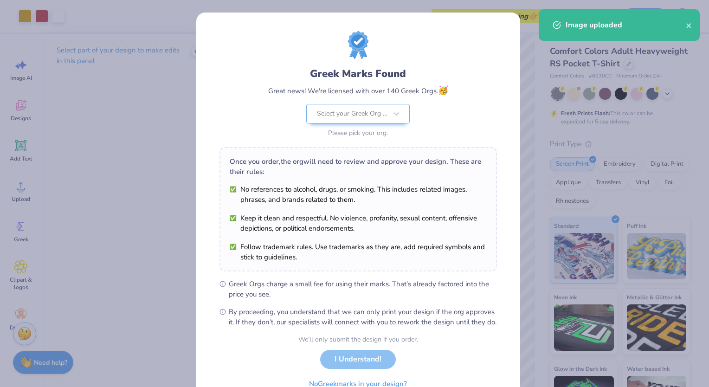  What do you see at coordinates (625, 25) in the screenshot?
I see `div: Image uploaded` at bounding box center [625, 25].